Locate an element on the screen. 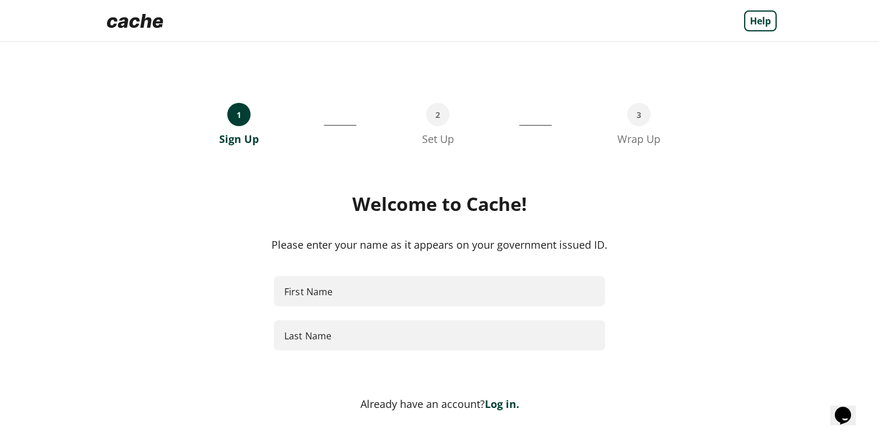 The image size is (879, 437). a: Help is located at coordinates (760, 21).